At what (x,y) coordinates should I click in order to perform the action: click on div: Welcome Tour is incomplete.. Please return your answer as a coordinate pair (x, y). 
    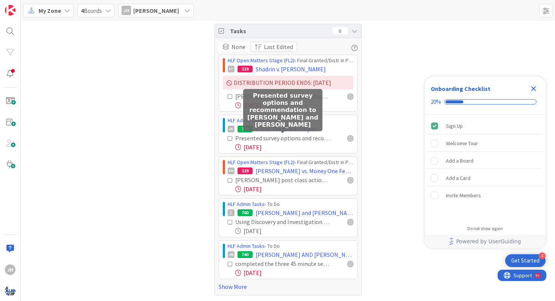
    Looking at the image, I should click on (485, 143).